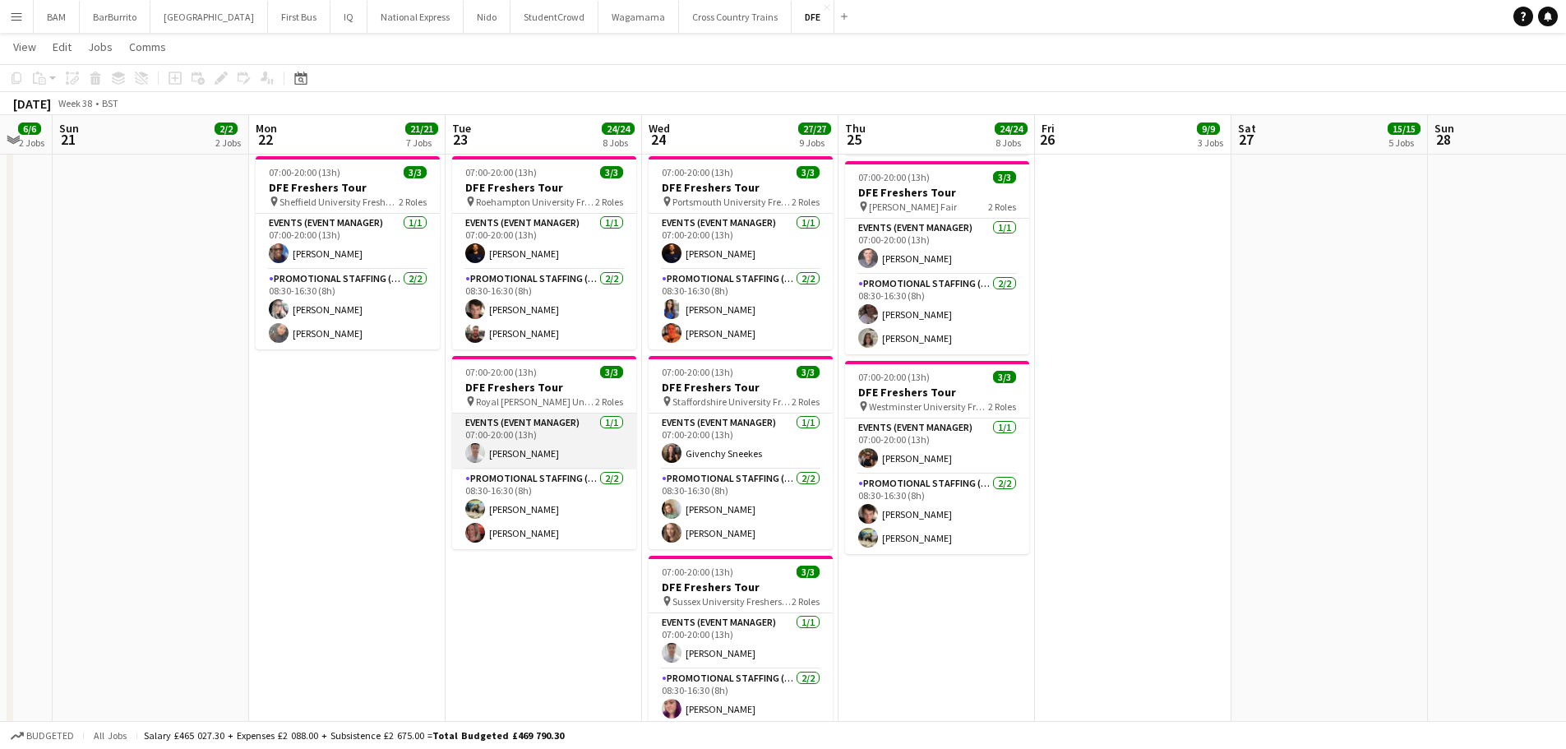 The width and height of the screenshot is (1566, 749). I want to click on span: 27/27, so click(815, 128).